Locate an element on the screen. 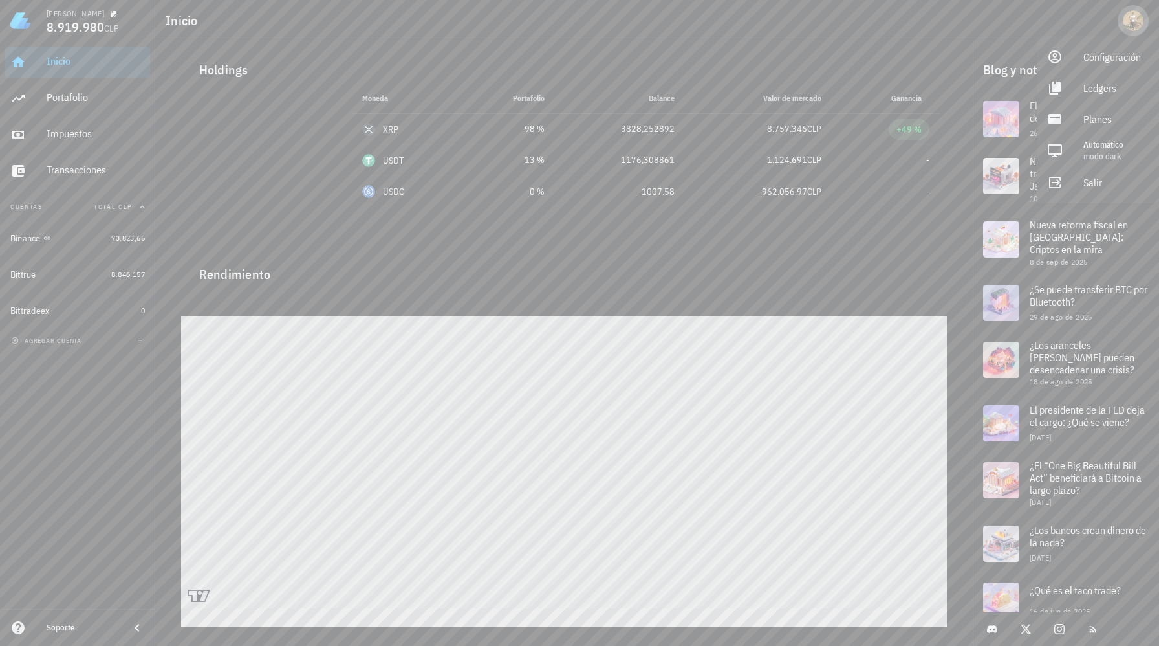  span: ¿Los bancos crean dinero de la nada? is located at coordinates (1088, 536).